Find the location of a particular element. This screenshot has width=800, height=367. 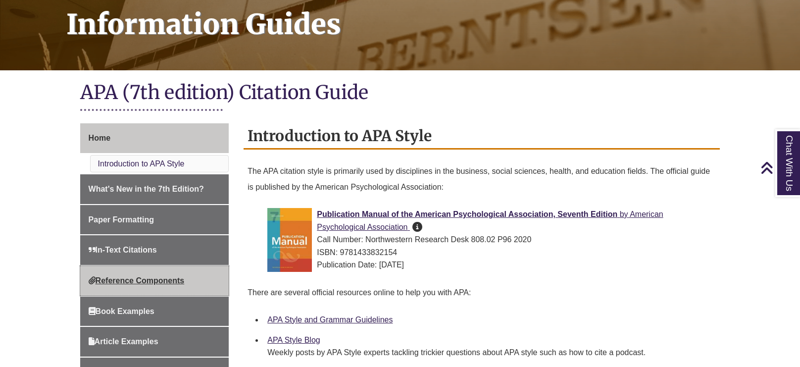

h2: Introduction to APA Style is located at coordinates (482, 136).